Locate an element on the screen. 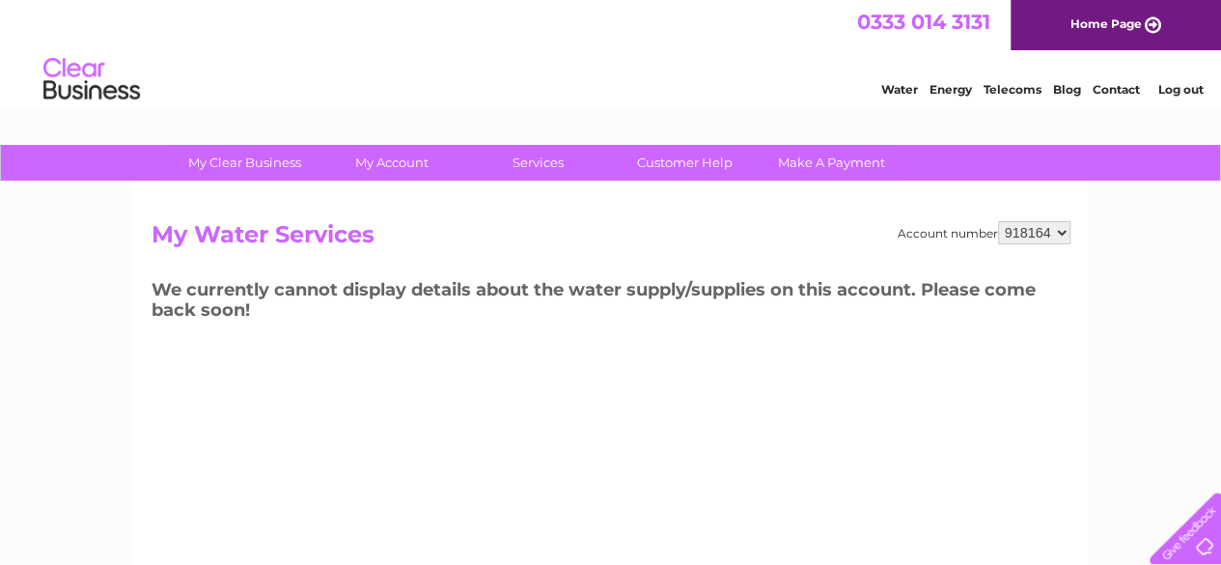 This screenshot has width=1221, height=565. a: My Clear Business is located at coordinates (244, 162).